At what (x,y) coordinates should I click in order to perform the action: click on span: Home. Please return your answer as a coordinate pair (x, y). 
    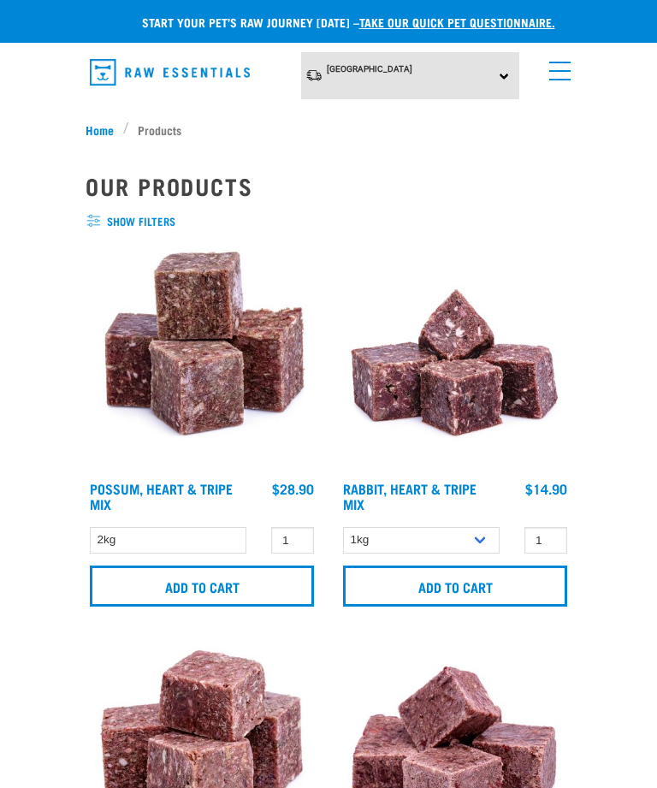
    Looking at the image, I should click on (99, 129).